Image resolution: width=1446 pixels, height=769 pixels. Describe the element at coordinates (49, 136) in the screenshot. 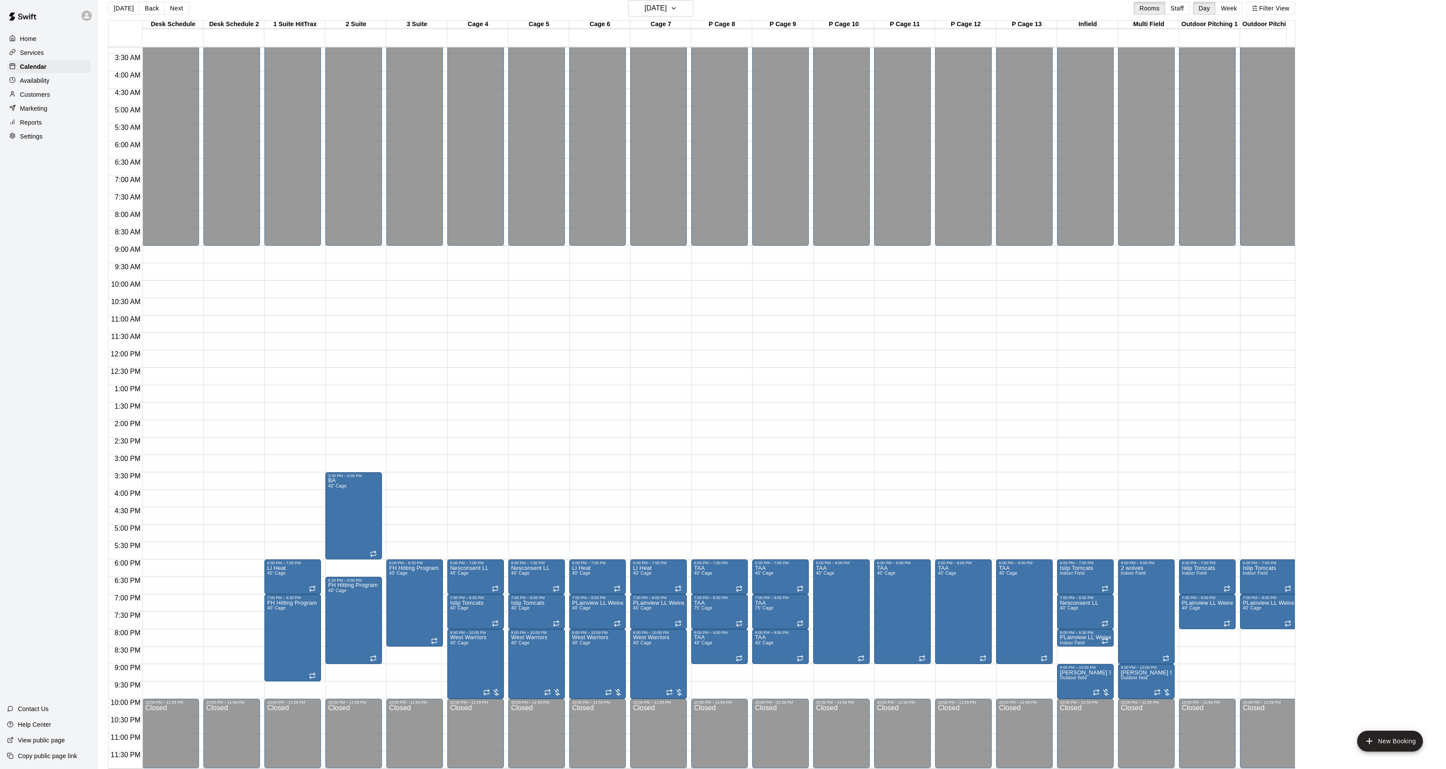

I see `div: Settings` at that location.